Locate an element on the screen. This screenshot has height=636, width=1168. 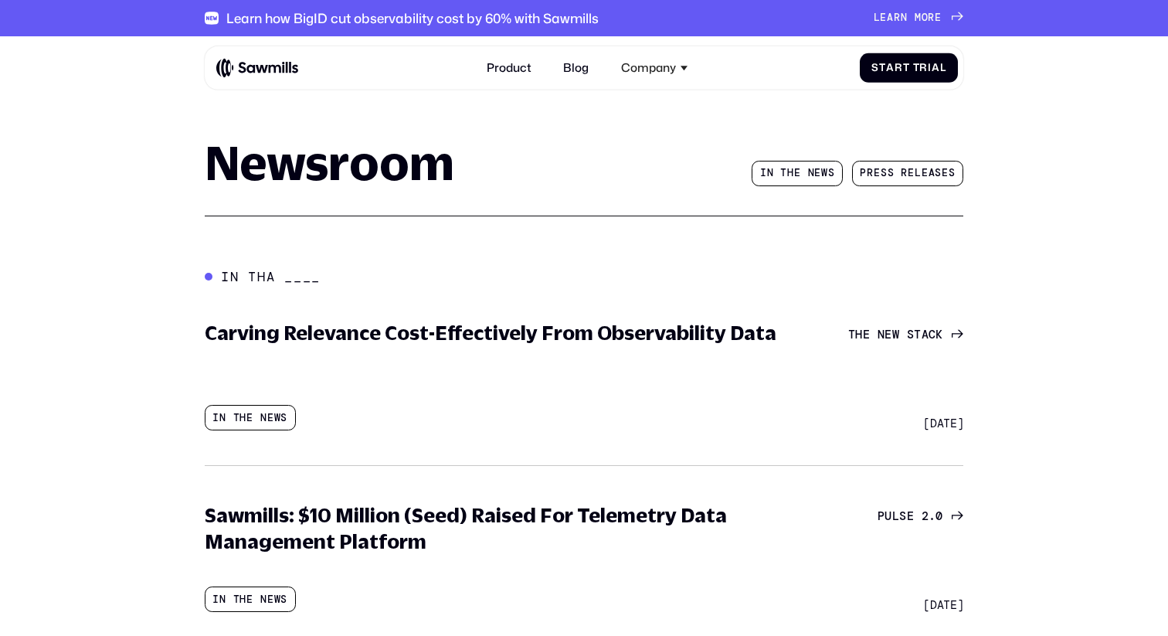
a: Blog is located at coordinates (576, 68).